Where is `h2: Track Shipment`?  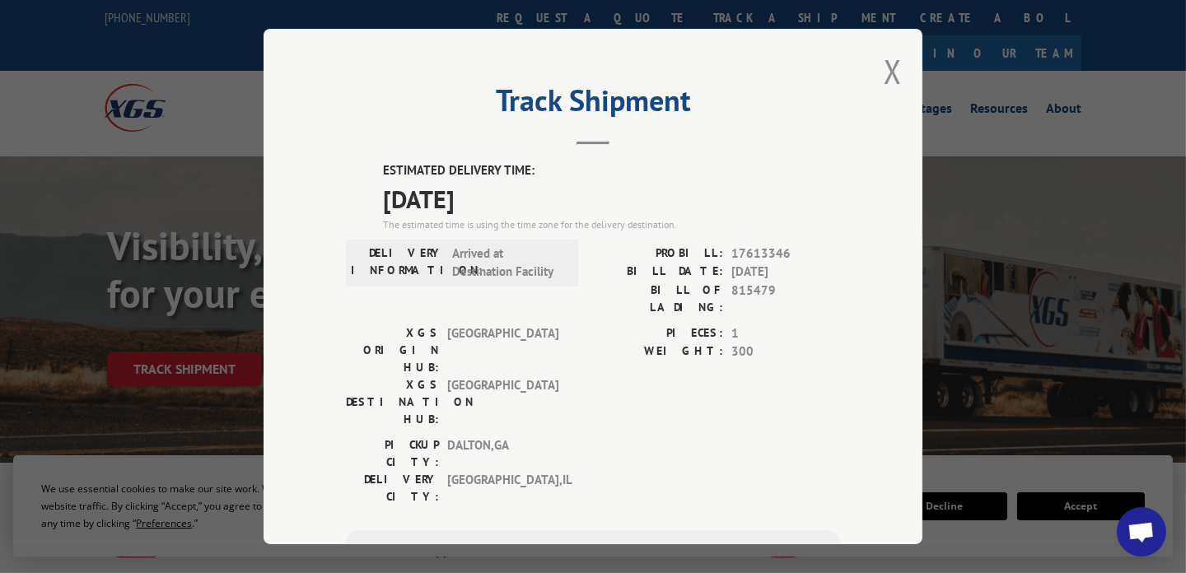 h2: Track Shipment is located at coordinates (593, 105).